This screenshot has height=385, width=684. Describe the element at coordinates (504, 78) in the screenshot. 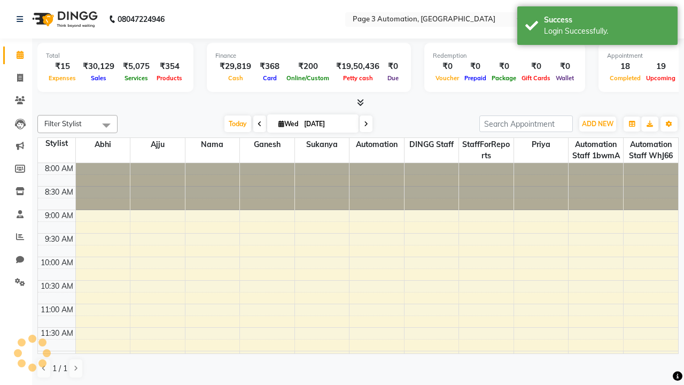

I see `span: Package` at that location.